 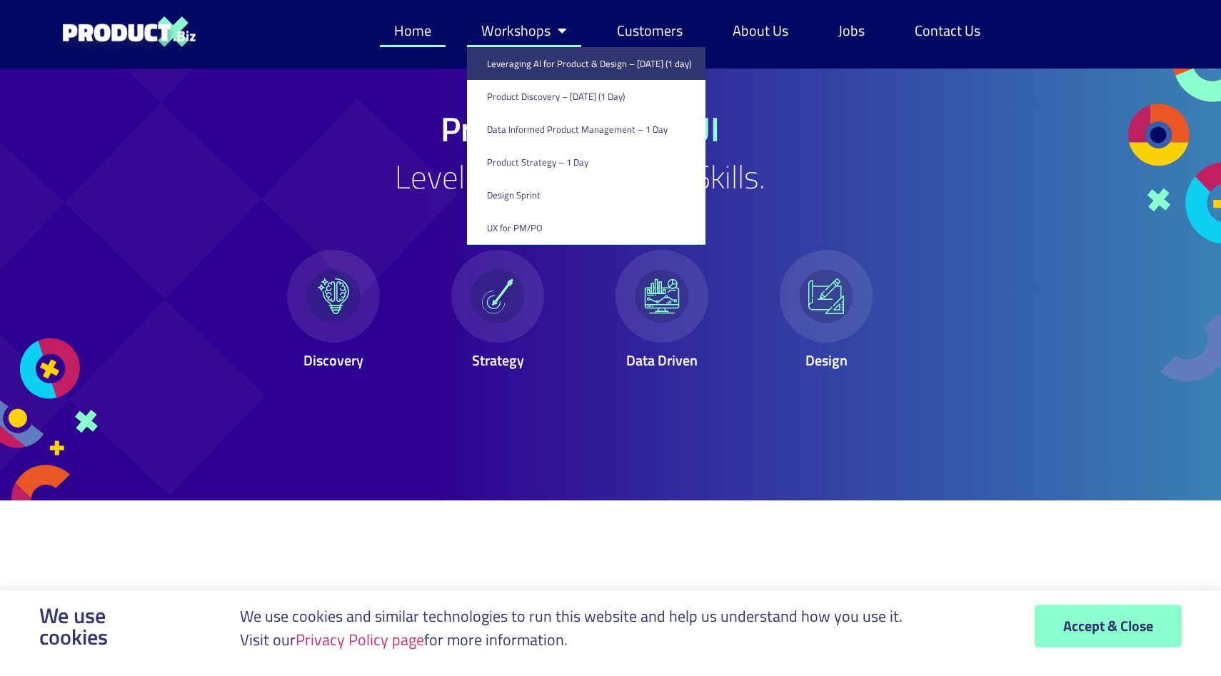 What do you see at coordinates (826, 360) in the screenshot?
I see `span: Design` at bounding box center [826, 360].